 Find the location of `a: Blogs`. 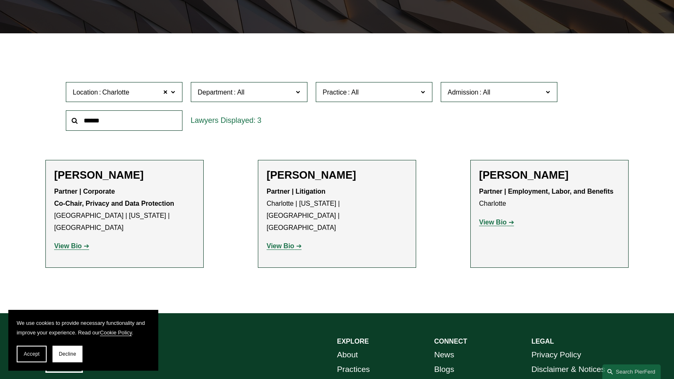

a: Blogs is located at coordinates (444, 369).